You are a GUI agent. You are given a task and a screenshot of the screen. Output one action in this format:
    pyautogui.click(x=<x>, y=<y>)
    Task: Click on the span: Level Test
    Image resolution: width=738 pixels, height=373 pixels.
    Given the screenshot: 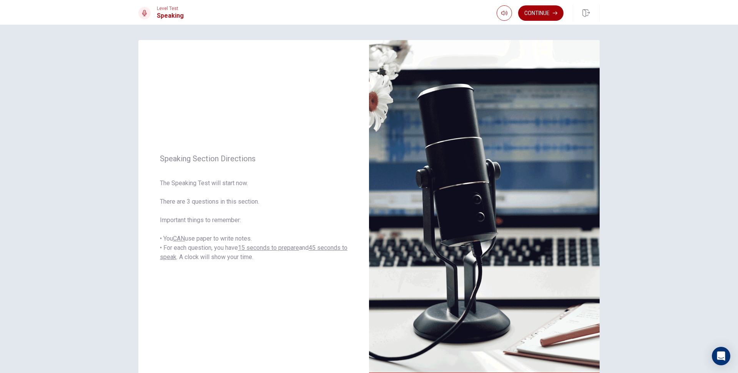 What is the action you would take?
    pyautogui.click(x=170, y=8)
    